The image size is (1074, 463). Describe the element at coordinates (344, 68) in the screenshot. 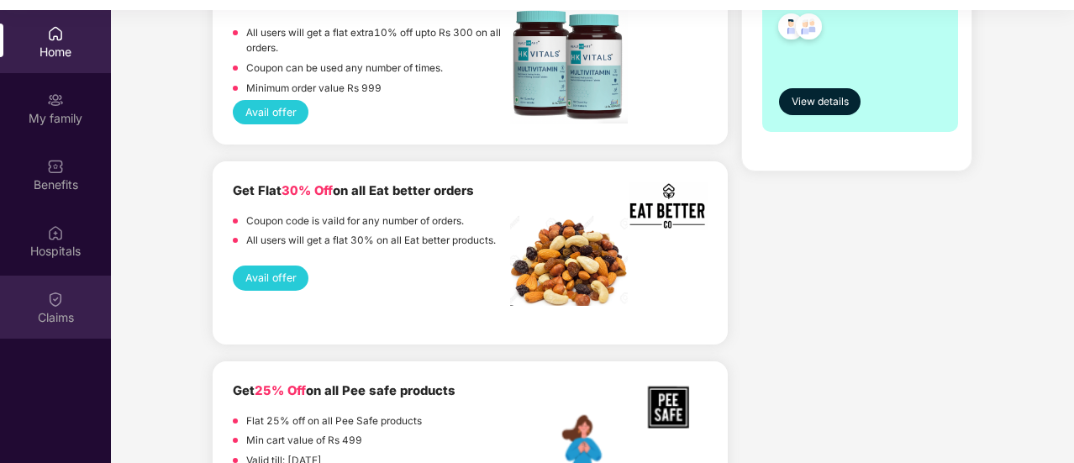

I see `p: Coupon can be used any number of times.` at that location.